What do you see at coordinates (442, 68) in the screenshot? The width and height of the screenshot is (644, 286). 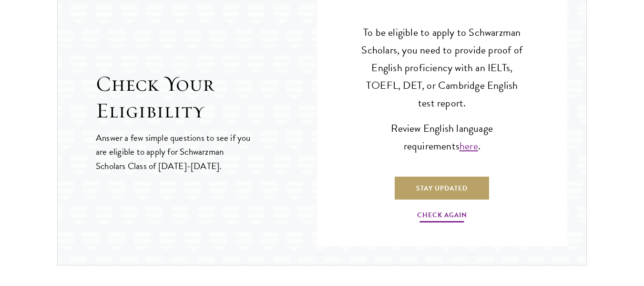 I see `p: To be eligible to apply to Schwarzman Scholars, you need to provide proof of English proficiency ...` at bounding box center [442, 68].